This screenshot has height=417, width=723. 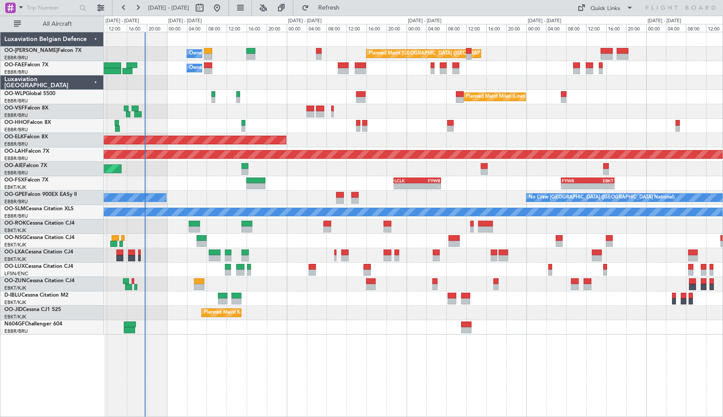 I want to click on a: OO-FSXFalcon 7X, so click(x=26, y=180).